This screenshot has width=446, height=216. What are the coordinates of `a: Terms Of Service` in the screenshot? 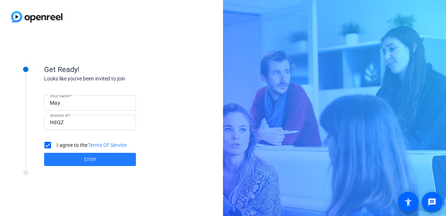 It's located at (107, 145).